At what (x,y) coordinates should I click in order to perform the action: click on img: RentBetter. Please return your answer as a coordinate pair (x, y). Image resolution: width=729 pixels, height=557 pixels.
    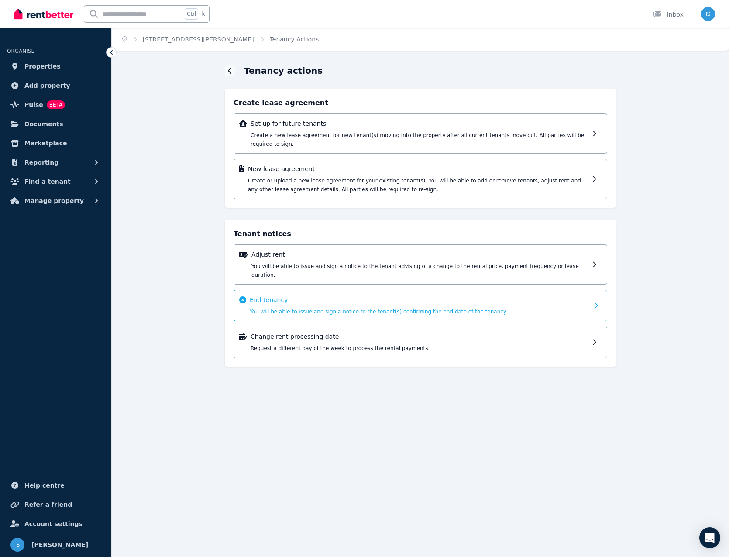
    Looking at the image, I should click on (44, 14).